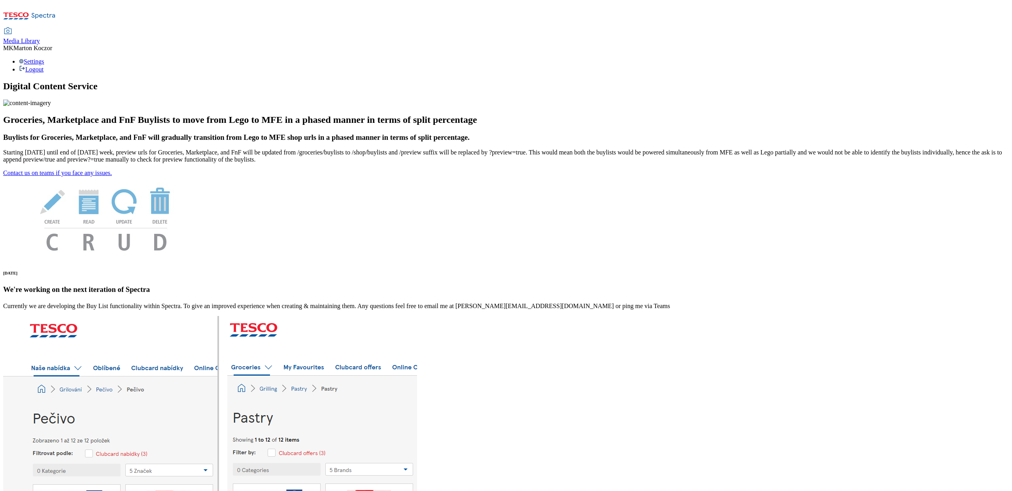 The height and width of the screenshot is (491, 1012). I want to click on img: content-imagery, so click(27, 103).